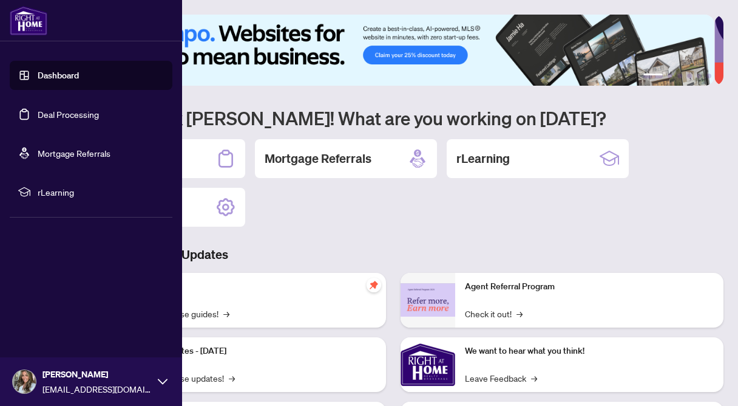 This screenshot has width=738, height=406. Describe the element at coordinates (318, 158) in the screenshot. I see `h2: Mortgage Referrals` at that location.